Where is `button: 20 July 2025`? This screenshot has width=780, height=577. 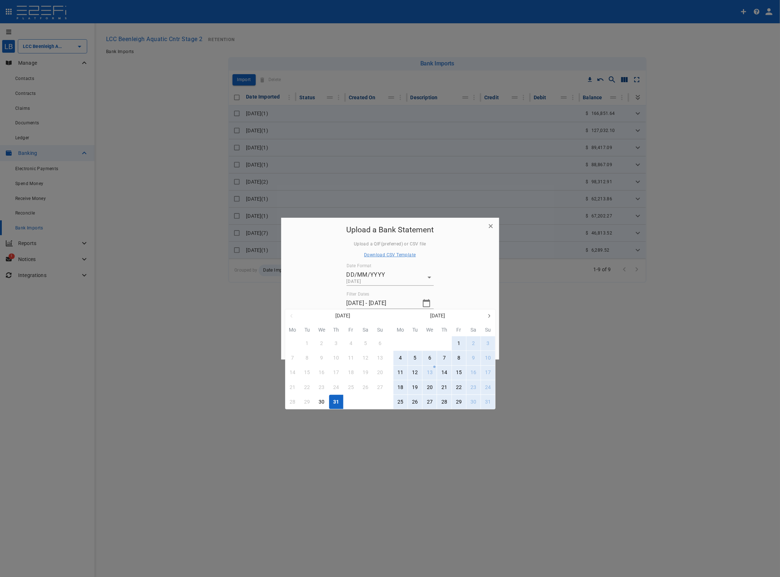 button: 20 July 2025 is located at coordinates (380, 372).